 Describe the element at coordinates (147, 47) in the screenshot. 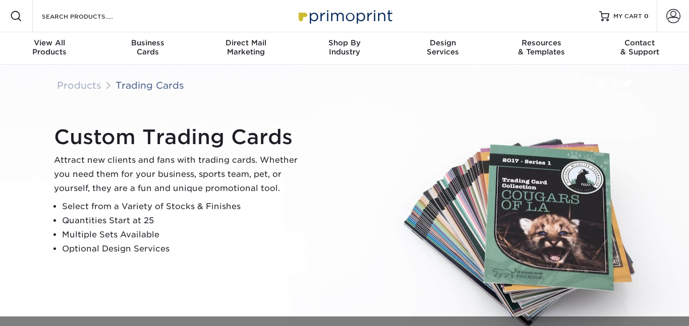

I see `div: Cards` at that location.